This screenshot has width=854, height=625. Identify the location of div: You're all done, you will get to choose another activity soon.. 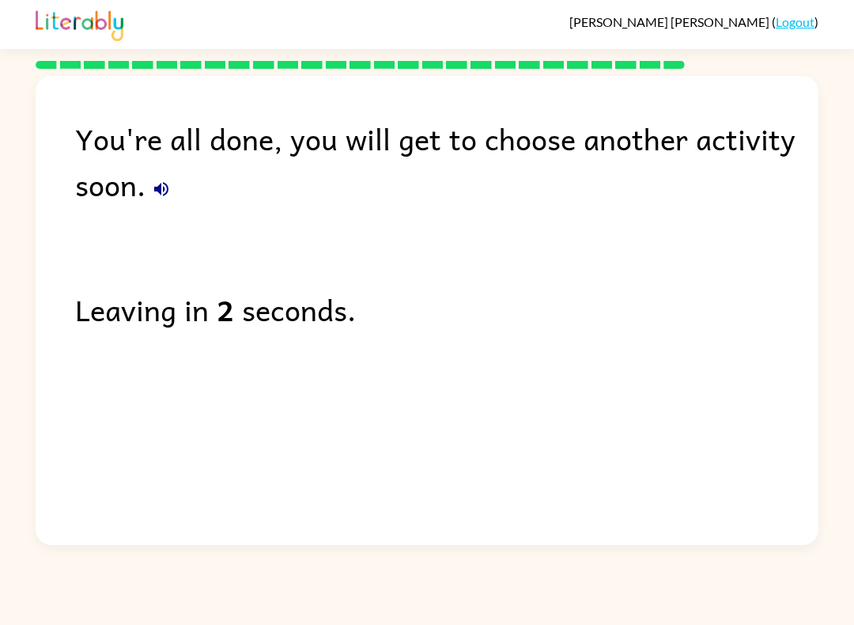
(447, 161).